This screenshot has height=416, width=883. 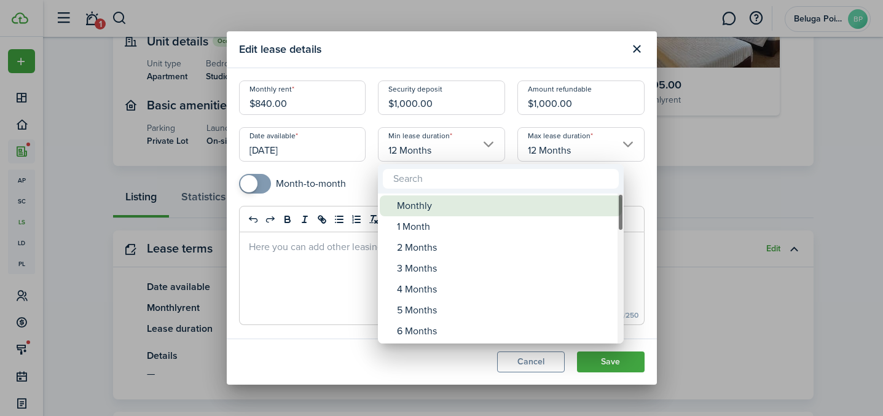 I want to click on div: 4 Months, so click(x=506, y=289).